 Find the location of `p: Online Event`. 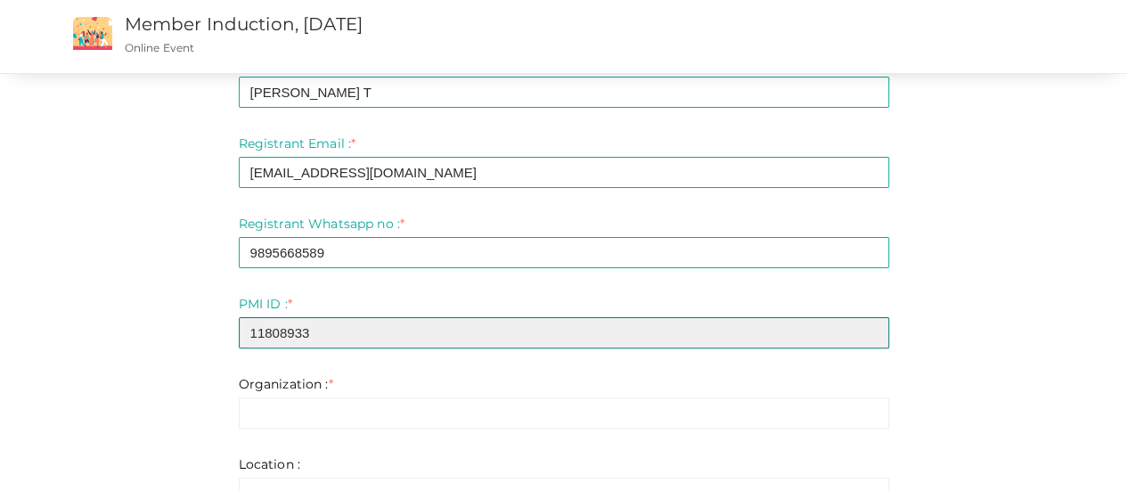

p: Online Event is located at coordinates (406, 47).